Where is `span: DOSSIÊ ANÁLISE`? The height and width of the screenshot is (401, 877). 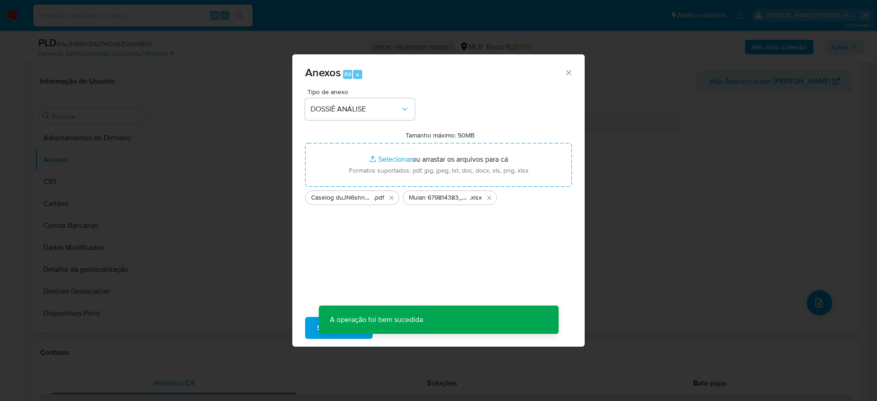 span: DOSSIÊ ANÁLISE is located at coordinates (356, 109).